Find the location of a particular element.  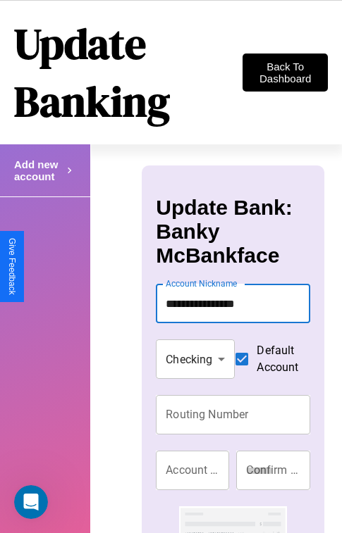

span: Default Account is located at coordinates (277, 359).